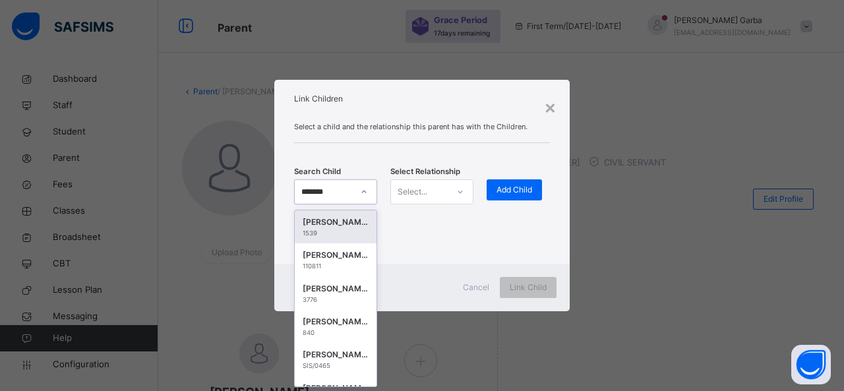  What do you see at coordinates (412, 192) in the screenshot?
I see `div: Select...` at bounding box center [412, 192].